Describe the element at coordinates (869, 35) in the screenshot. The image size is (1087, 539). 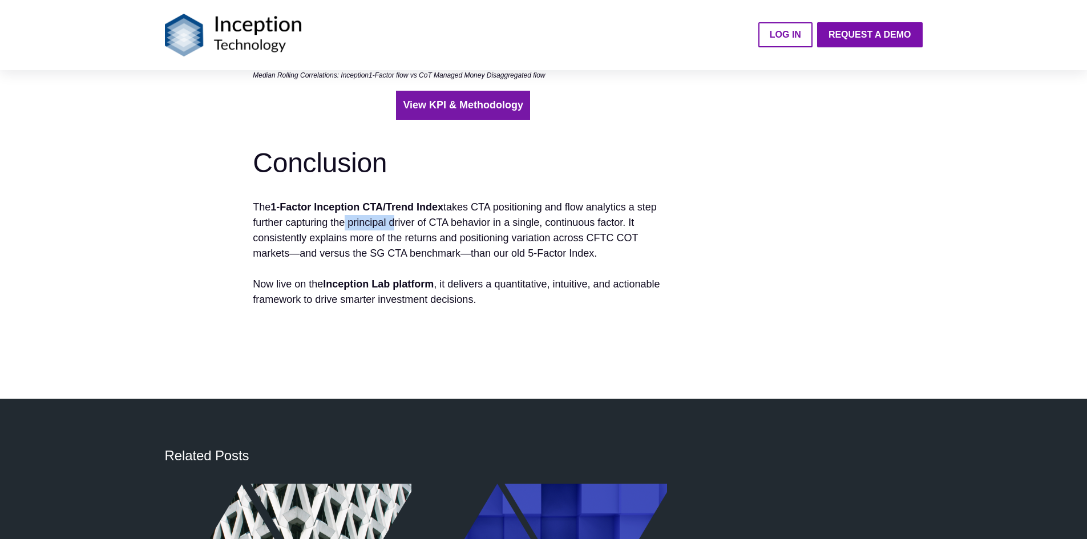
I see `a: Request a Demo` at that location.